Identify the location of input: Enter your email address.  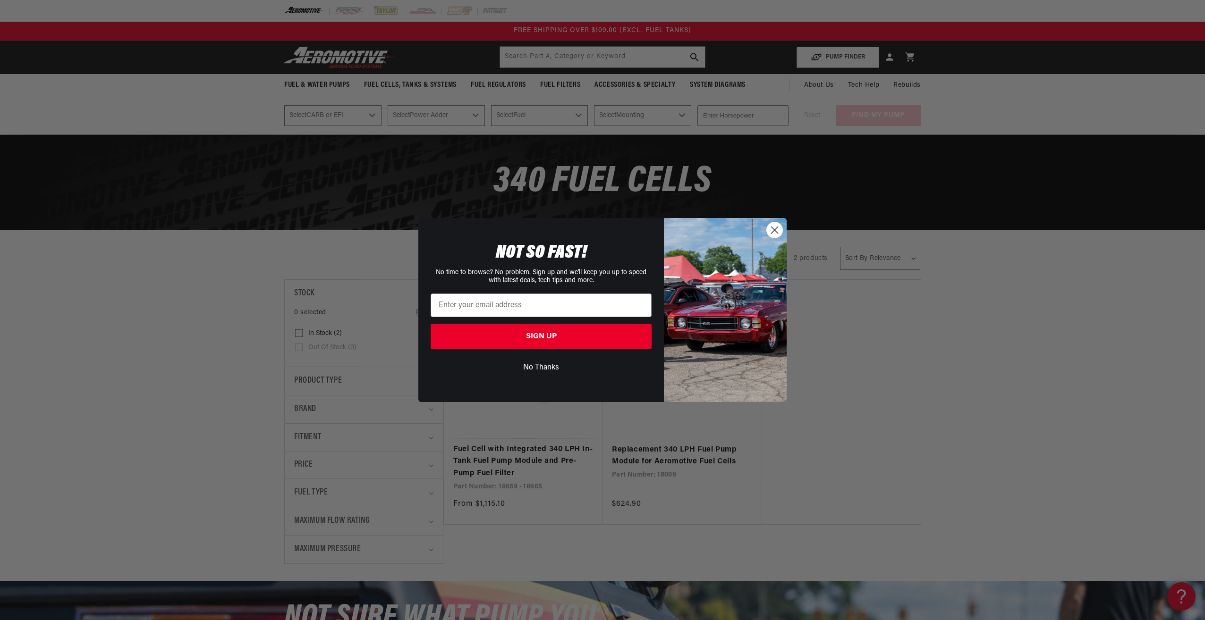
(541, 306).